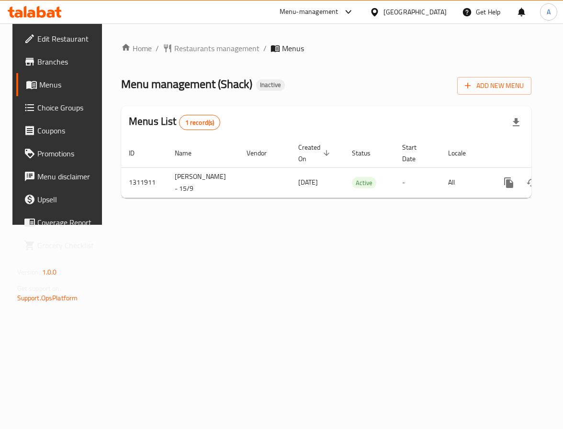 Image resolution: width=563 pixels, height=429 pixels. What do you see at coordinates (68, 223) in the screenshot?
I see `span: Coverage Report` at bounding box center [68, 223].